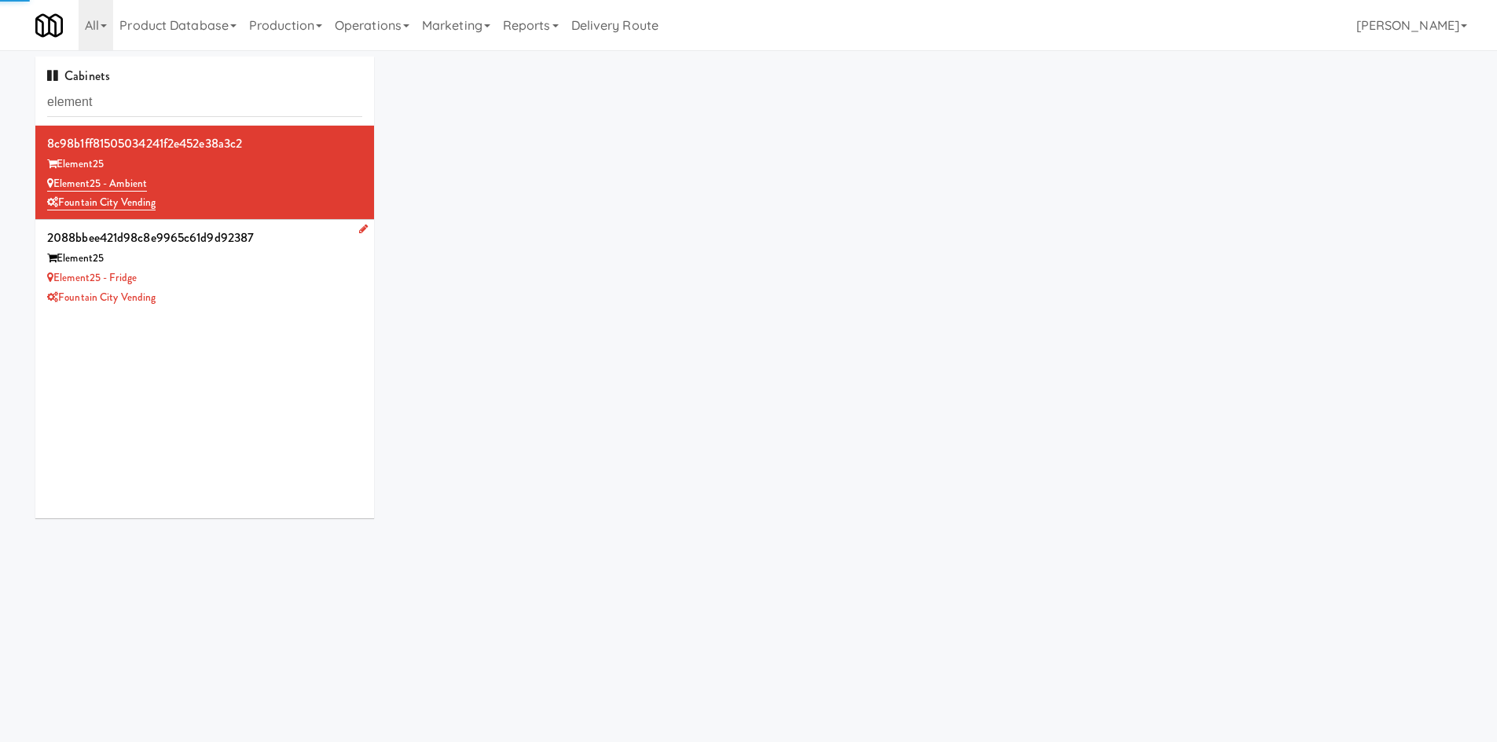 This screenshot has width=1497, height=742. What do you see at coordinates (204, 238) in the screenshot?
I see `div: 2088bbee421d98c8e9965c61d9d92387` at bounding box center [204, 238].